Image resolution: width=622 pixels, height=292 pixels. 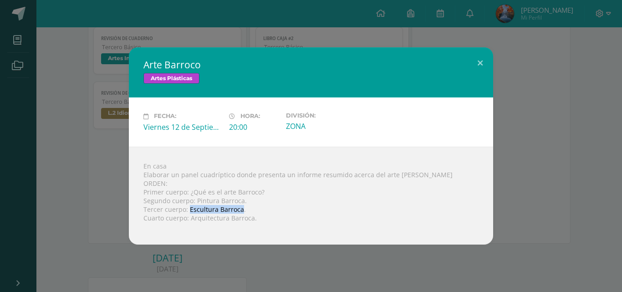 I want to click on div: En casa Elaborar un panel cuadríptico donde presenta un informe resumido acerca del arte [PERSON_..., so click(x=311, y=195).